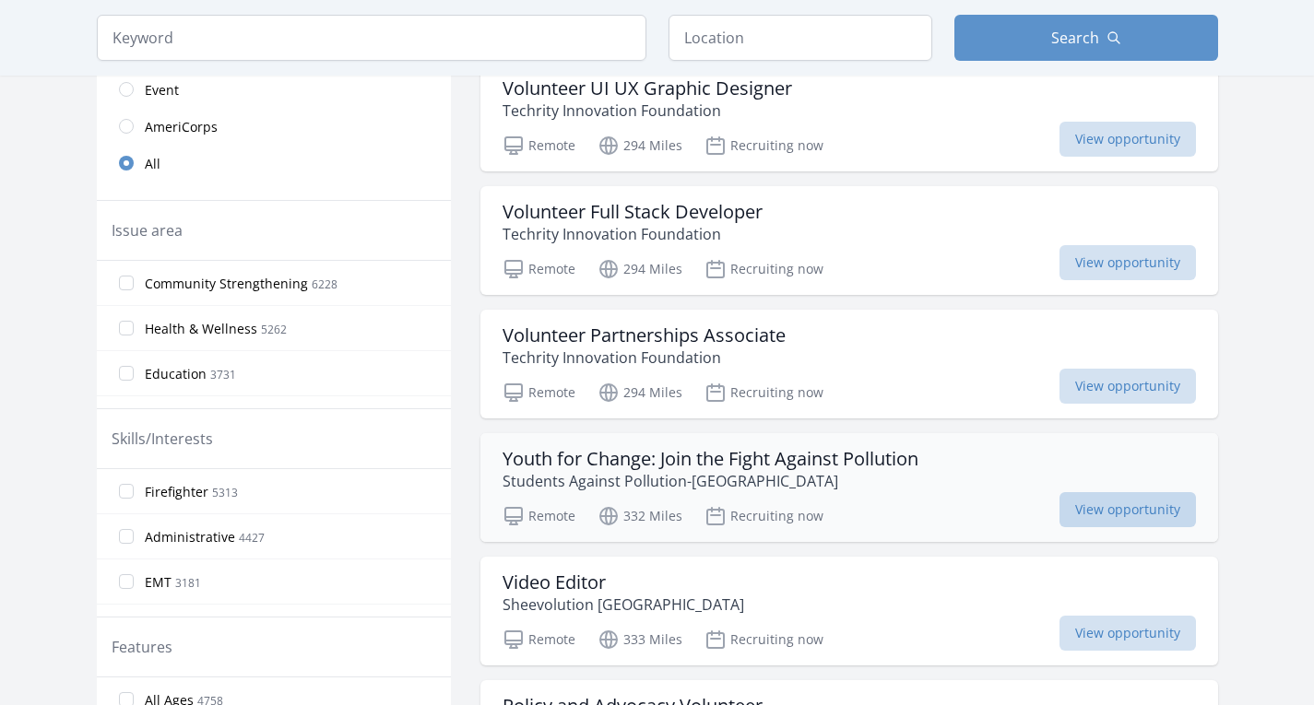 This screenshot has height=705, width=1314. Describe the element at coordinates (849, 241) in the screenshot. I see `a: Volunteer Full Stack Developer Techrity Innovation Foundation Remote 294 Miles Recruiting now Vie...` at that location.